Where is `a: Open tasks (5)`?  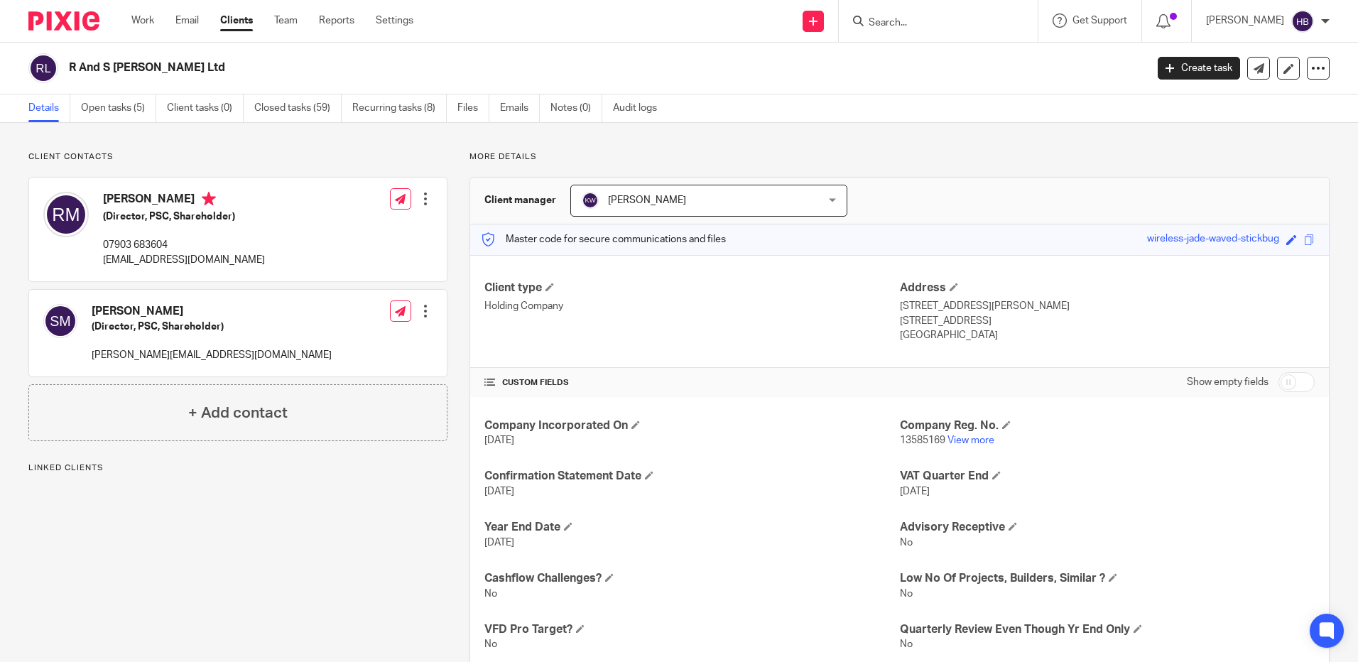 a: Open tasks (5) is located at coordinates (119, 108).